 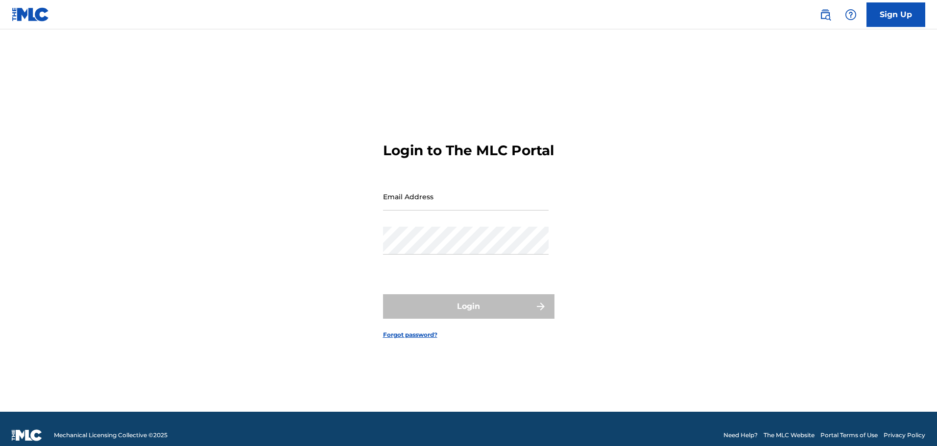 What do you see at coordinates (850, 15) in the screenshot?
I see `img: help` at bounding box center [850, 15].